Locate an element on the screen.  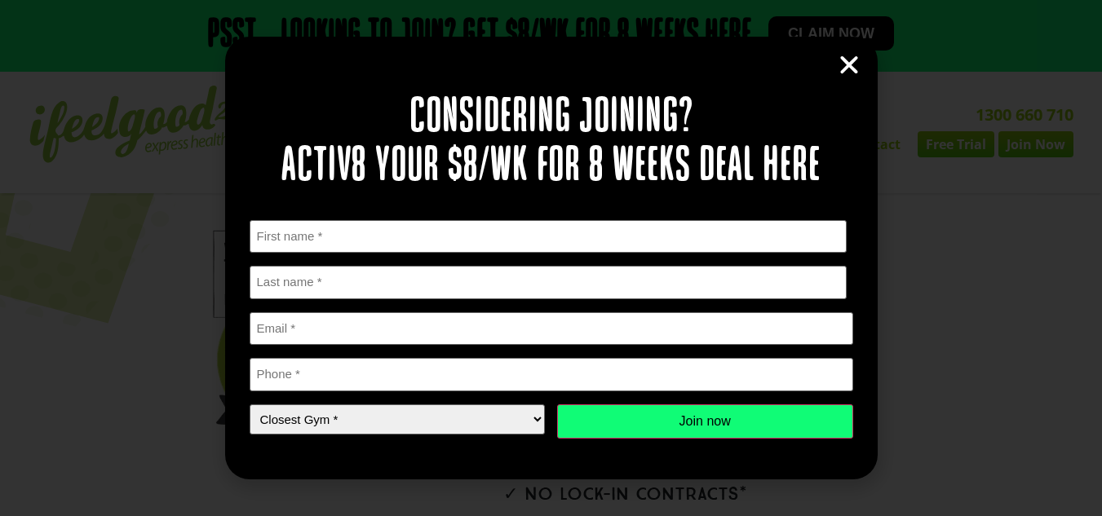
input: Last name * is located at coordinates (548, 282).